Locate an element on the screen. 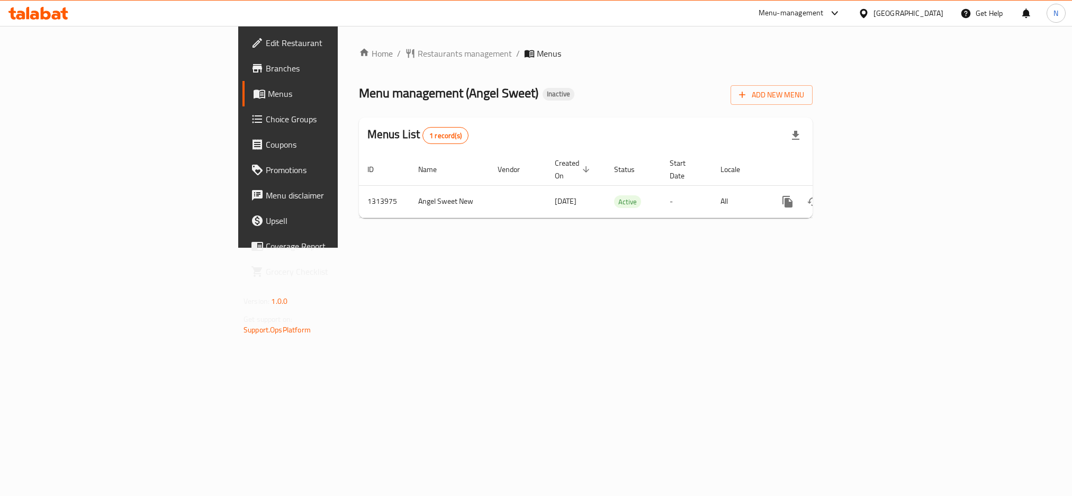 Image resolution: width=1072 pixels, height=496 pixels. div: Menu-management is located at coordinates (791, 13).